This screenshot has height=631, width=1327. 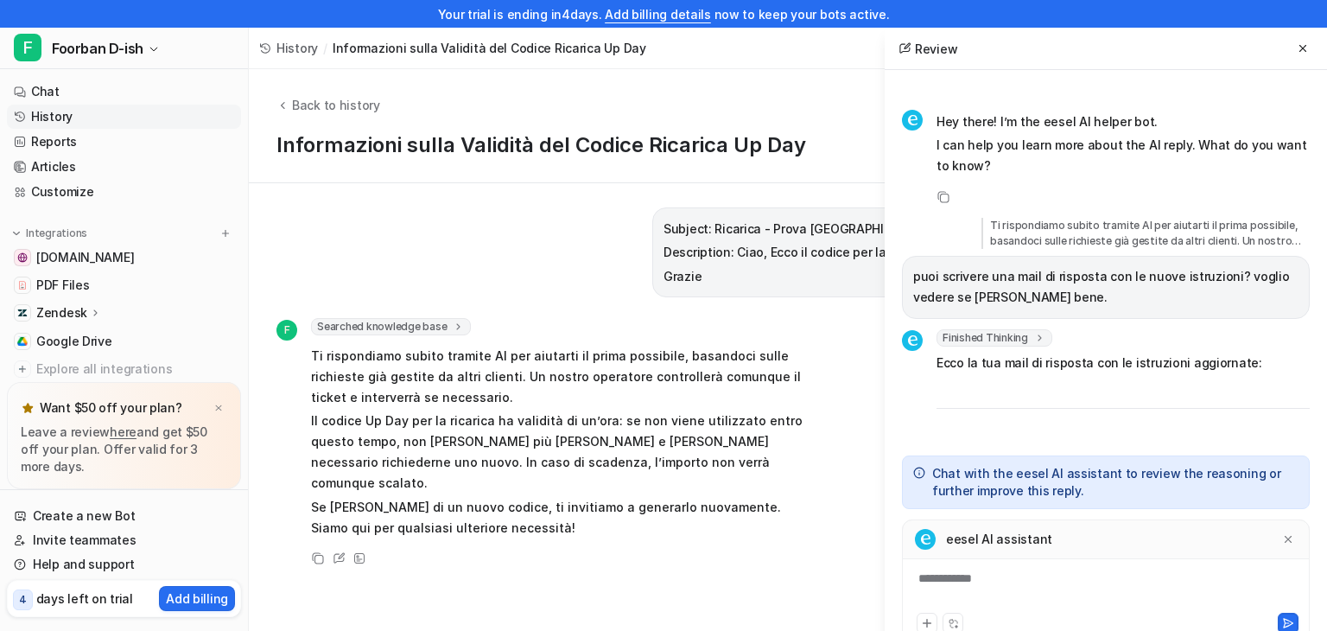 What do you see at coordinates (22, 257) in the screenshot?
I see `img: www.foorban.com` at bounding box center [22, 257].